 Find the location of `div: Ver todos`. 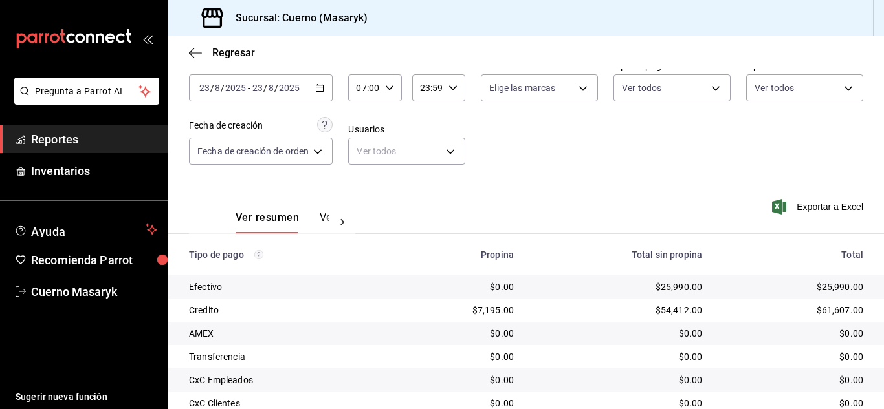

div: Ver todos is located at coordinates (406, 151).